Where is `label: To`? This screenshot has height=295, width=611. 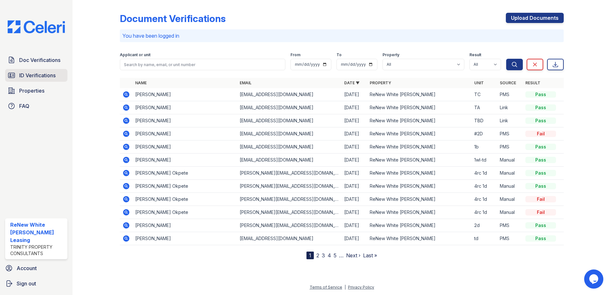
label: To is located at coordinates (339, 55).